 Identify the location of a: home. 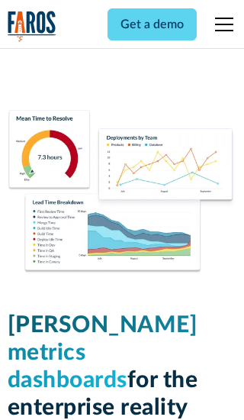
(32, 26).